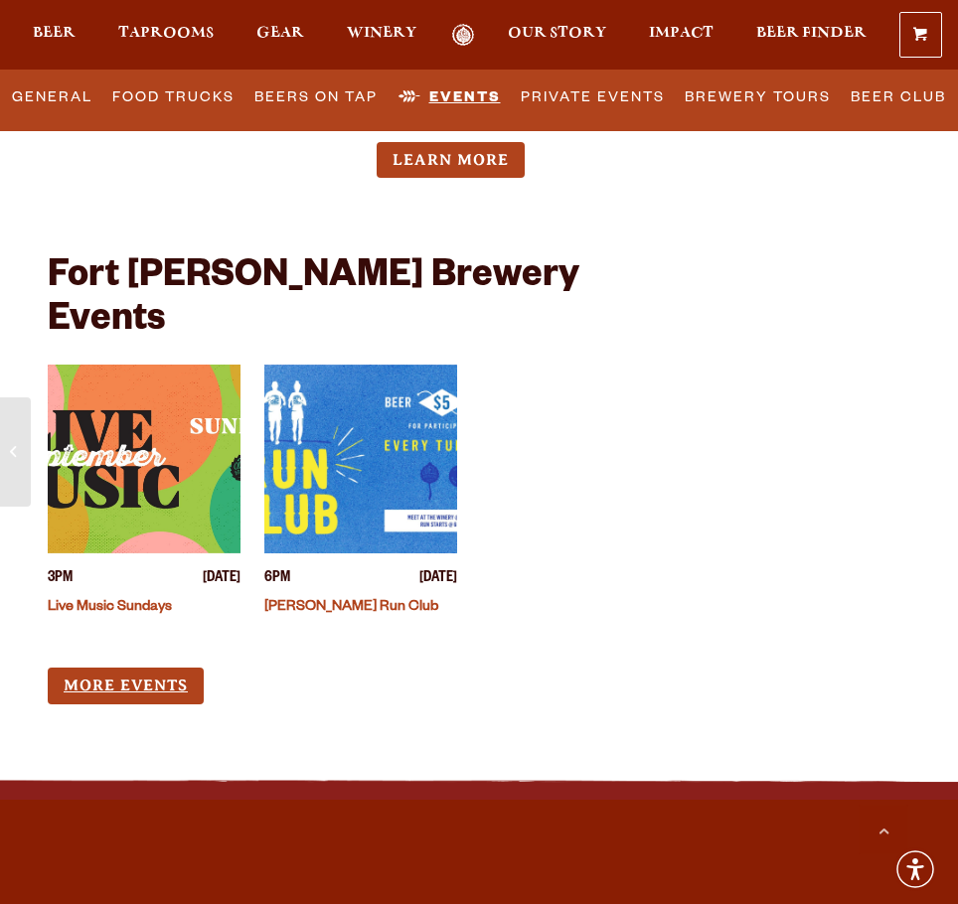 The width and height of the screenshot is (958, 904). I want to click on a: Live Music Sundays, so click(109, 608).